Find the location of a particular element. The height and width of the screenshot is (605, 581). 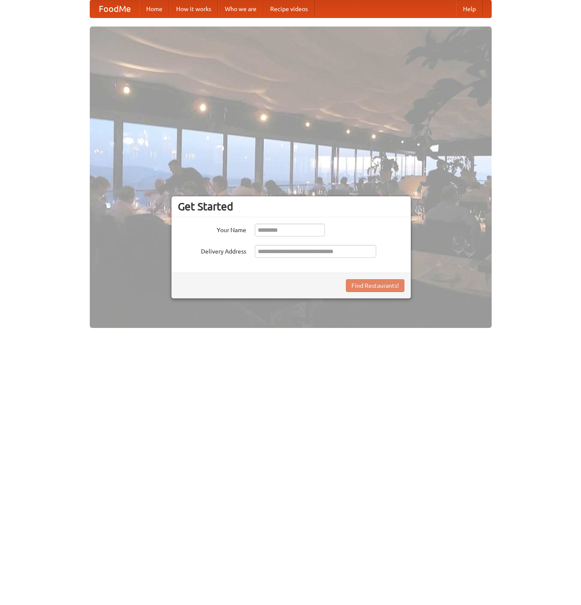

a: Who we are is located at coordinates (241, 9).